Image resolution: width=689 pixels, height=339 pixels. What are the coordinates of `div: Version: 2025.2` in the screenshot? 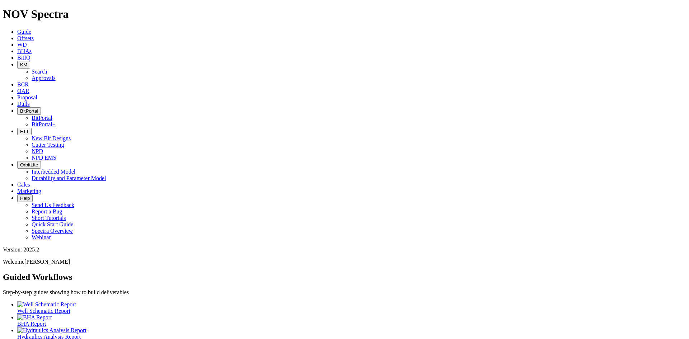 It's located at (344, 250).